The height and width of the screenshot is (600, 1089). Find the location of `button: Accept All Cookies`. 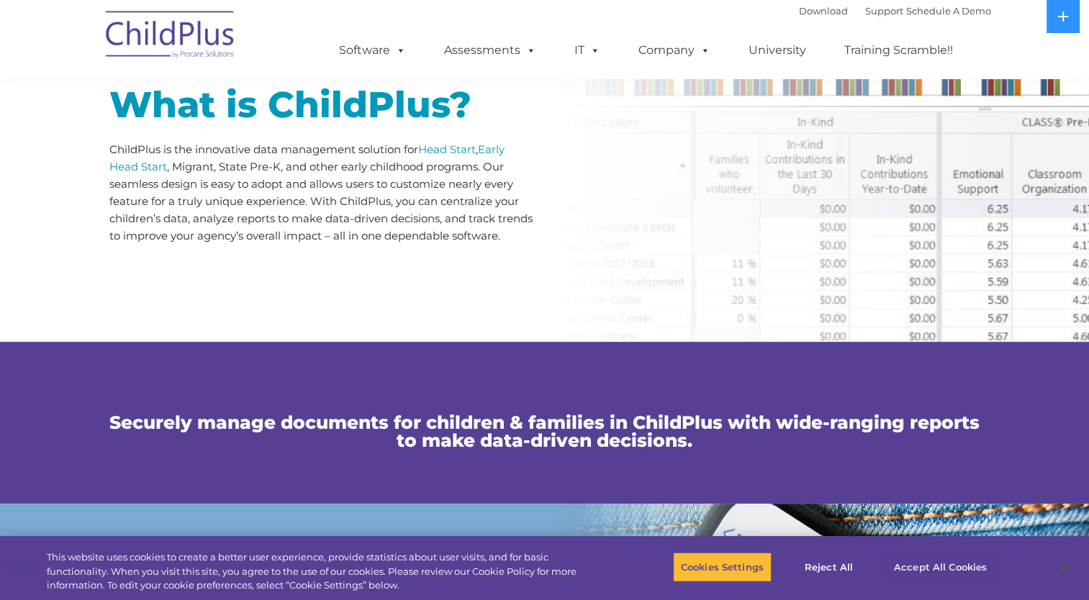

button: Accept All Cookies is located at coordinates (940, 567).